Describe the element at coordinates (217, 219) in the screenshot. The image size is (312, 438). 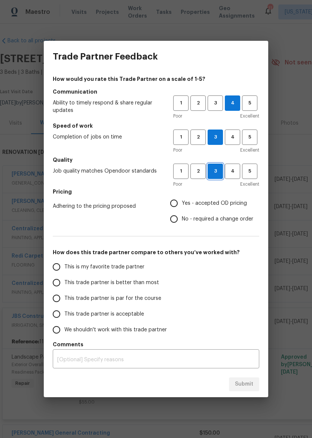
I see `span: No - required a change order` at that location.